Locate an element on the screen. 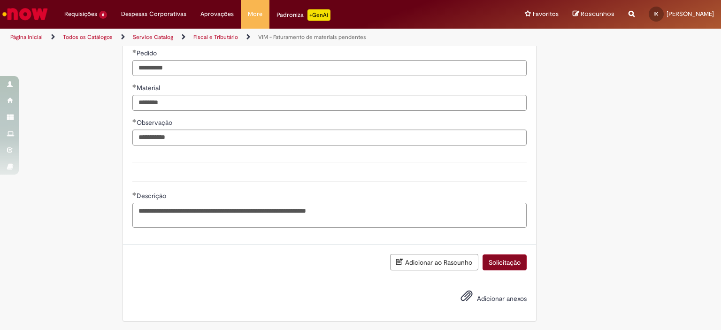  span: Pedido is located at coordinates (147, 53).